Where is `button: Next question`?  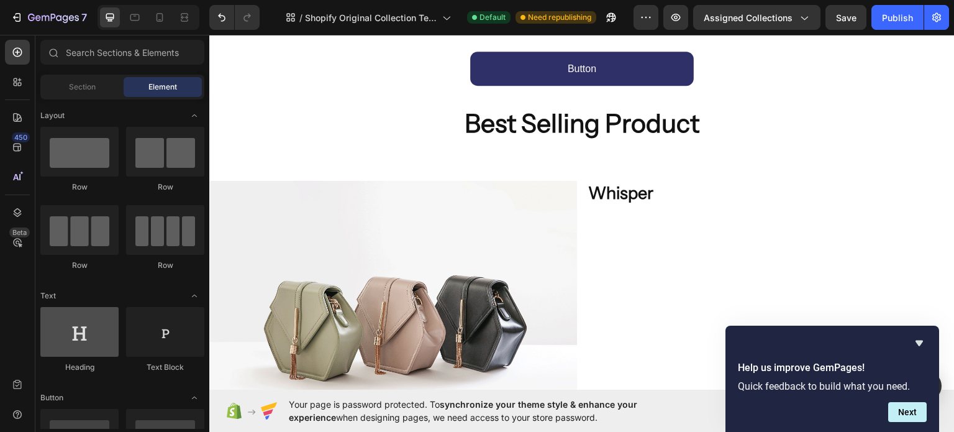 button: Next question is located at coordinates (907, 412).